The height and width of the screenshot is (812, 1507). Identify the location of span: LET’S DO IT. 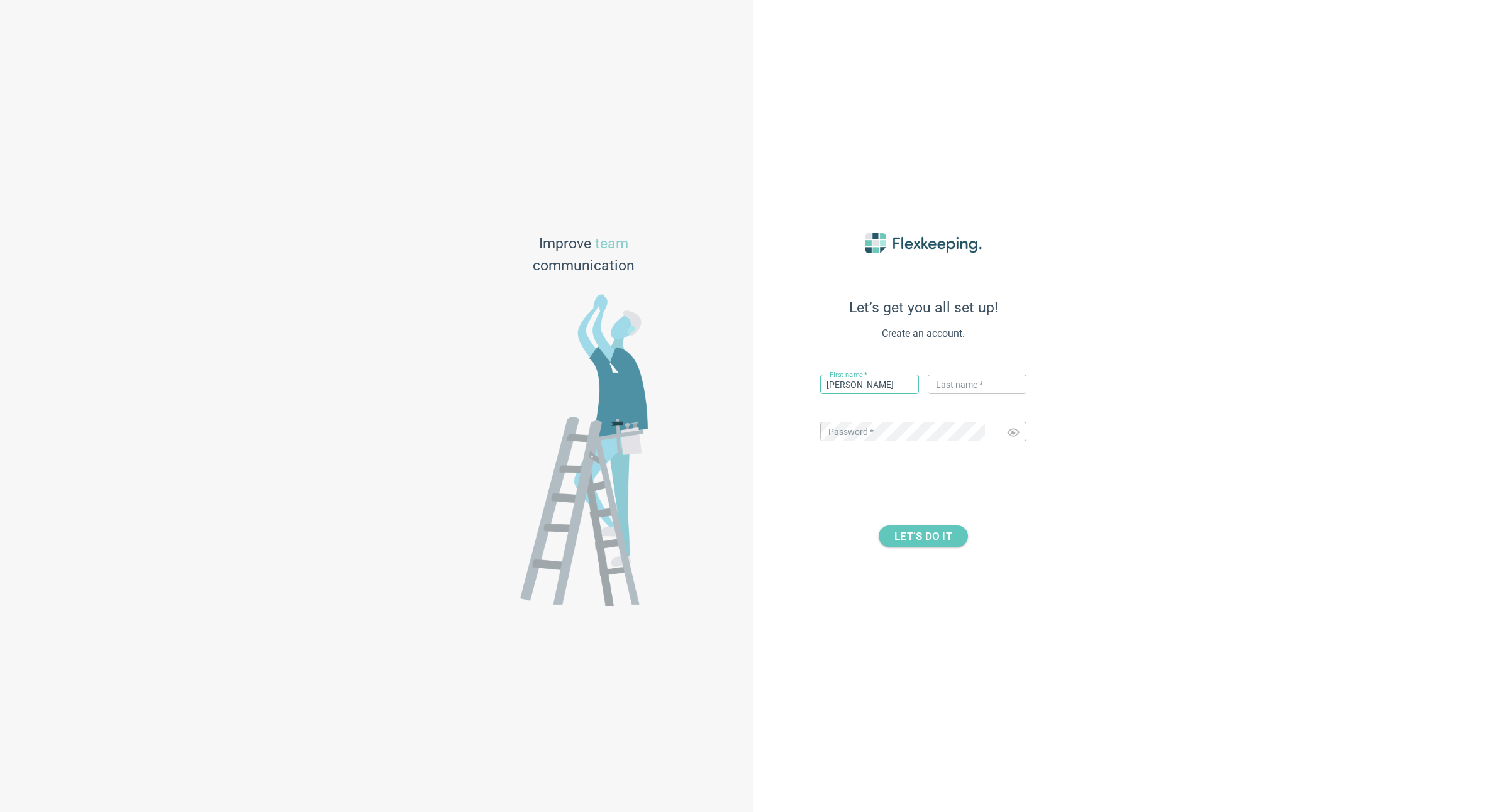
(923, 536).